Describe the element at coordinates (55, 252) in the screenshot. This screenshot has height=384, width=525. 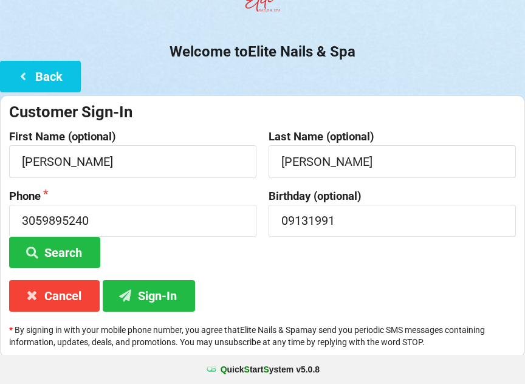
I see `button: Search` at that location.